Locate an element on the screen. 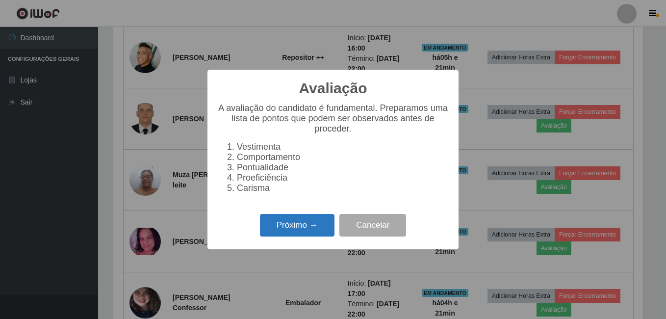 This screenshot has width=666, height=319. button: Próximo → is located at coordinates (297, 225).